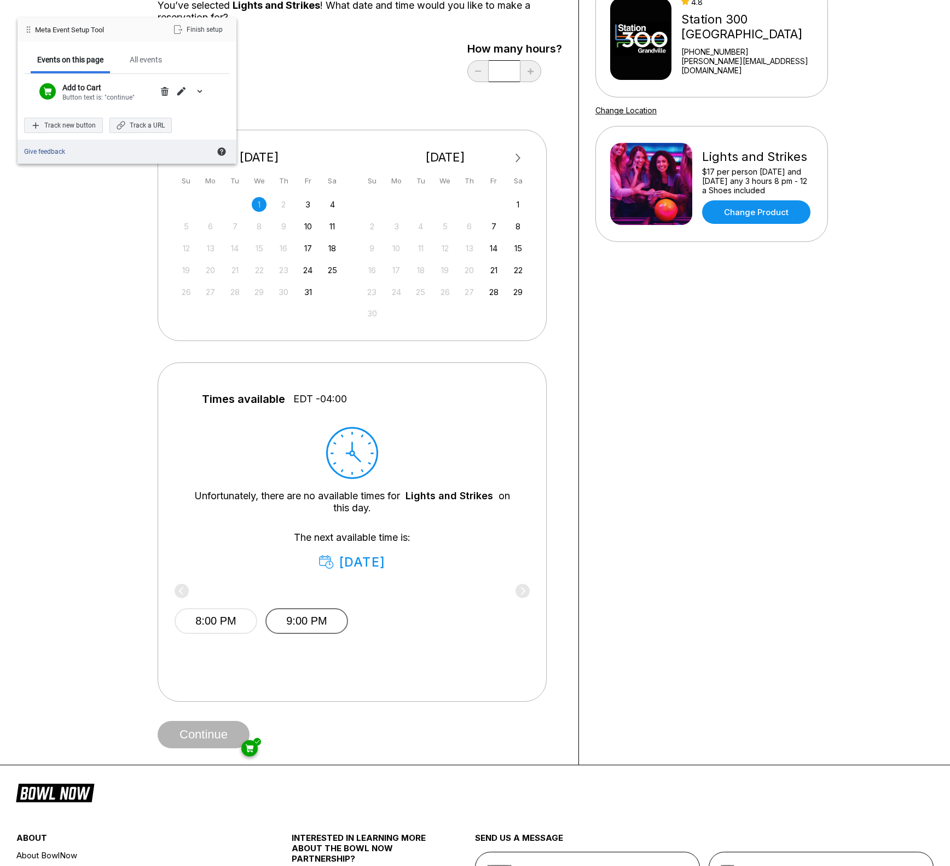 This screenshot has width=950, height=866. I want to click on a: Give feedback, so click(44, 152).